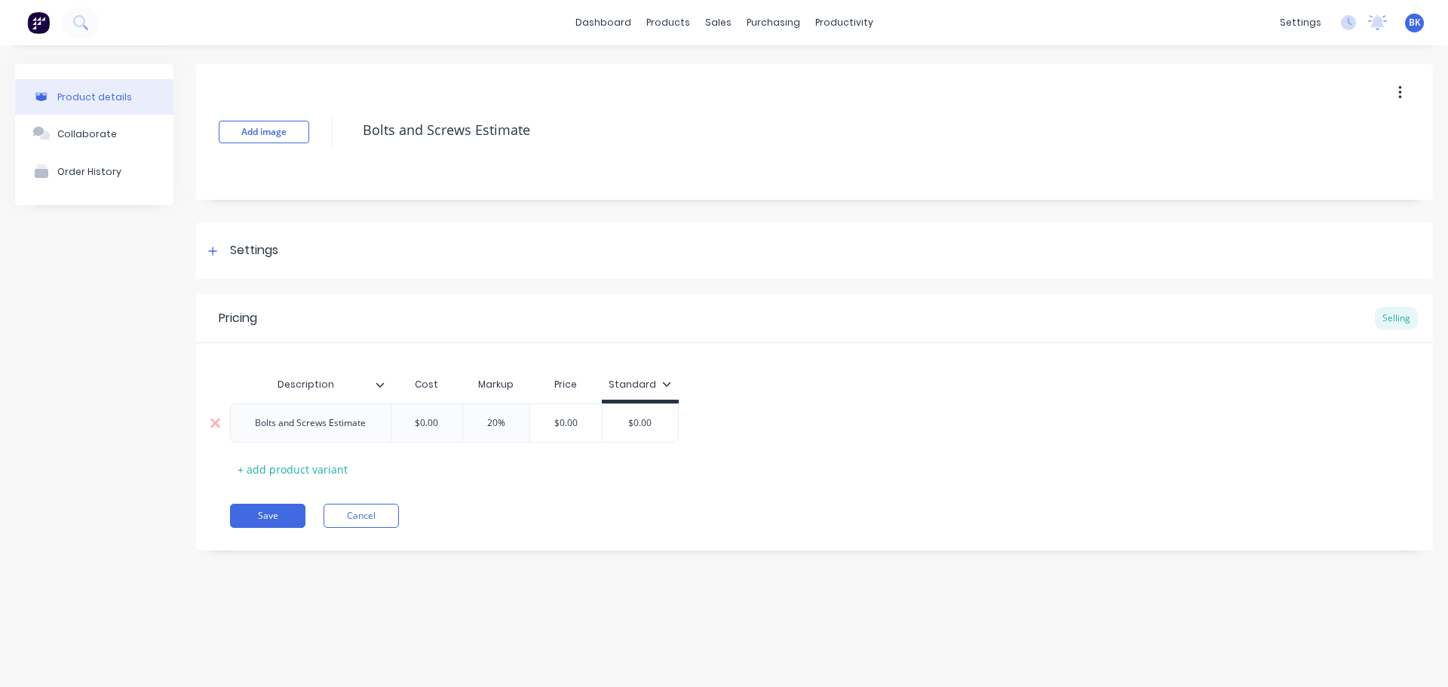 The image size is (1448, 687). I want to click on div: sales, so click(718, 23).